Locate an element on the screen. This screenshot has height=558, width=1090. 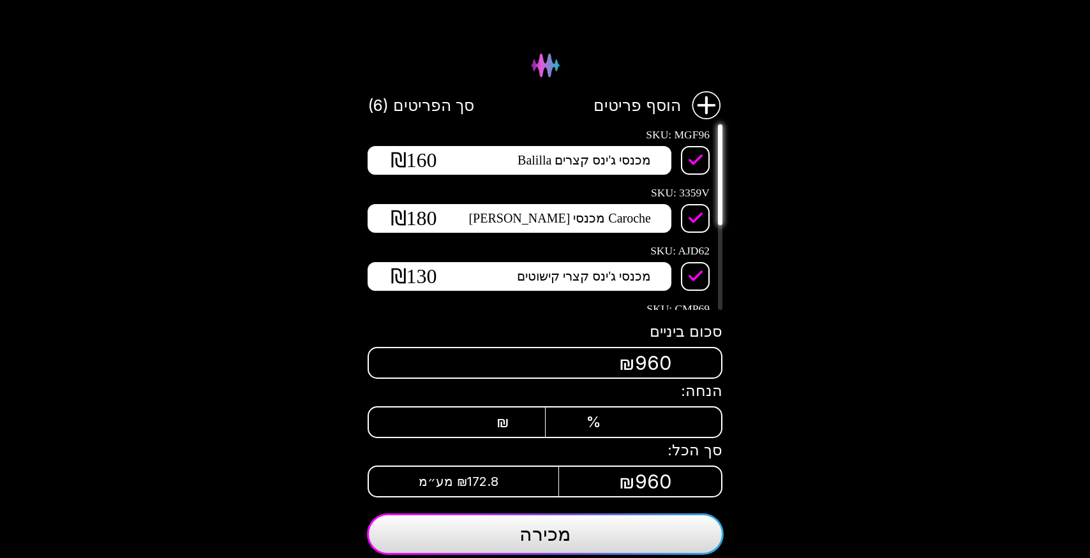
span: הוסף פריטים is located at coordinates (637, 105).